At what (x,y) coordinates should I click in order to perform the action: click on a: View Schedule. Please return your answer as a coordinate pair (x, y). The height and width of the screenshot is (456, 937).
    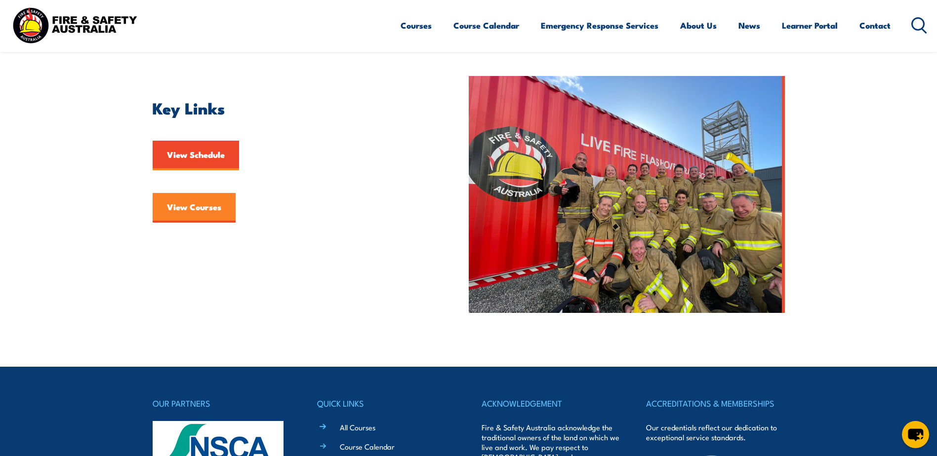
    Looking at the image, I should click on (196, 156).